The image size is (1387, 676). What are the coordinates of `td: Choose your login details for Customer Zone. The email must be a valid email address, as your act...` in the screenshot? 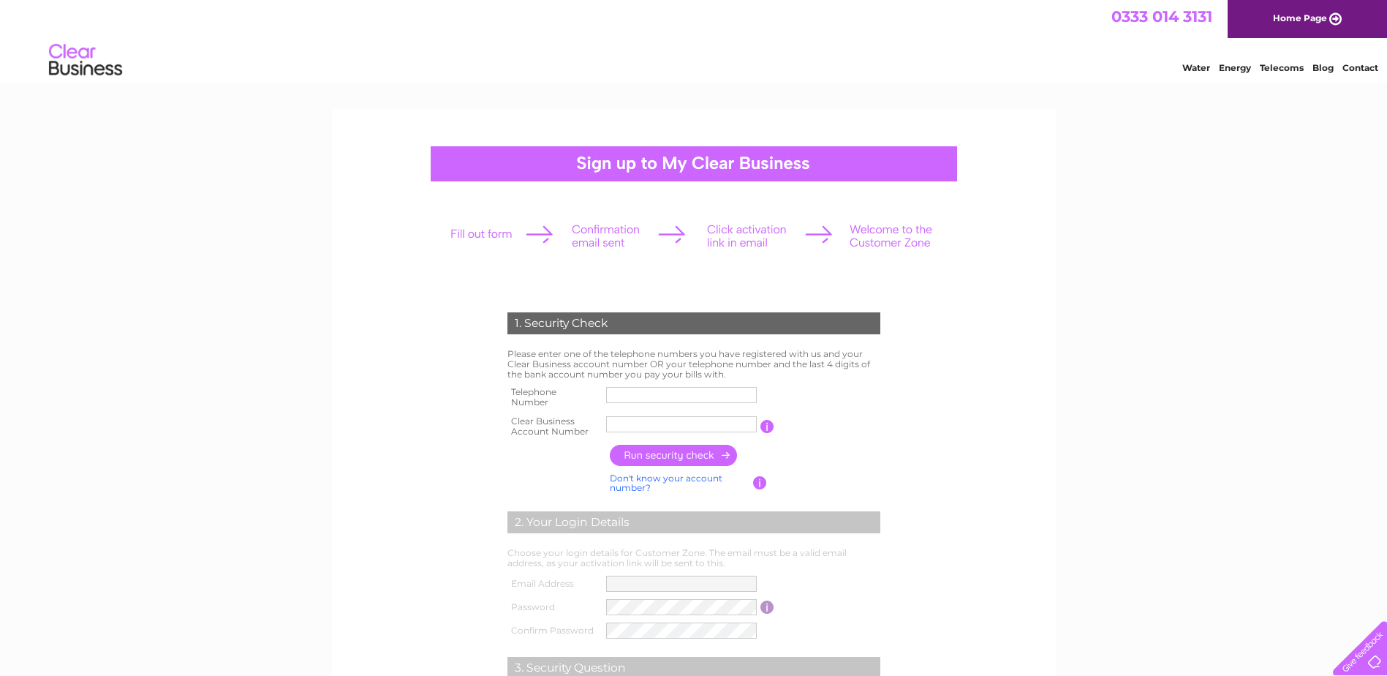 It's located at (694, 558).